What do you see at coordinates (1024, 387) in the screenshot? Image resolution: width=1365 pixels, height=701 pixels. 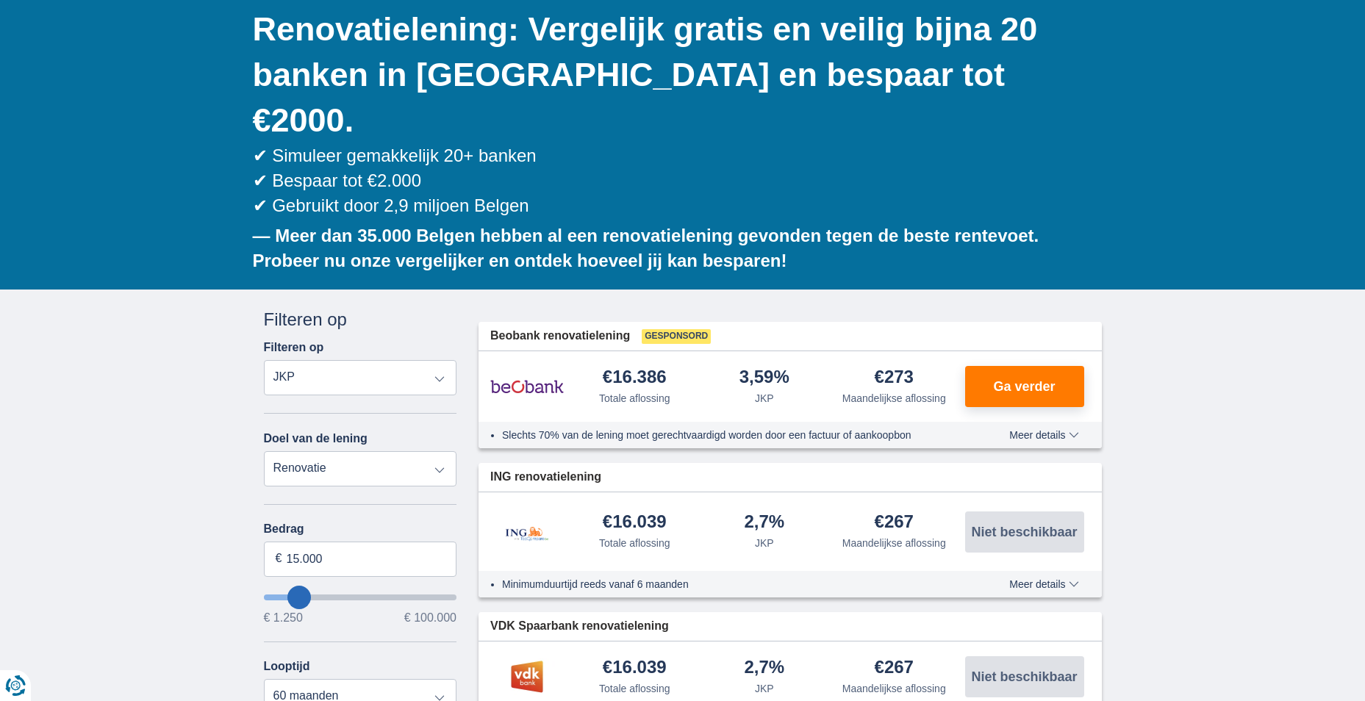 I see `span: Ga verder` at bounding box center [1024, 387].